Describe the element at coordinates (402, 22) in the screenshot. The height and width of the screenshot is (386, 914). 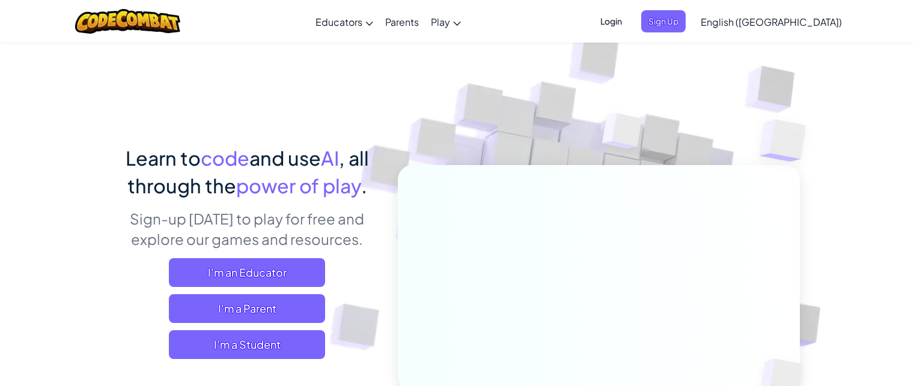
I see `a: Parents` at that location.